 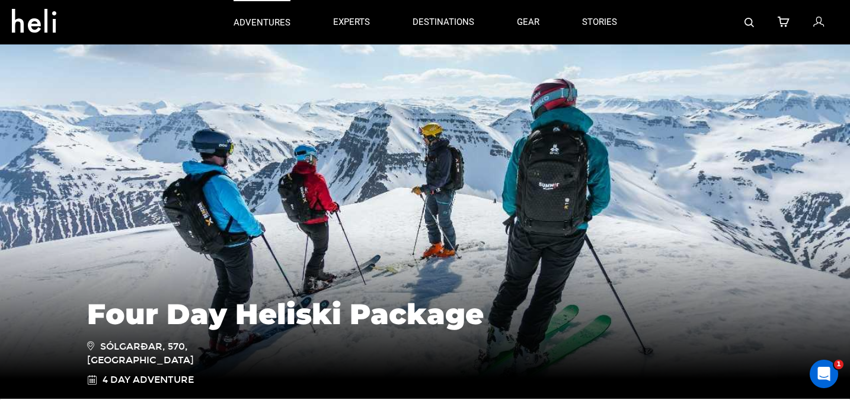 I want to click on img: search-bar-icon.svg, so click(x=749, y=23).